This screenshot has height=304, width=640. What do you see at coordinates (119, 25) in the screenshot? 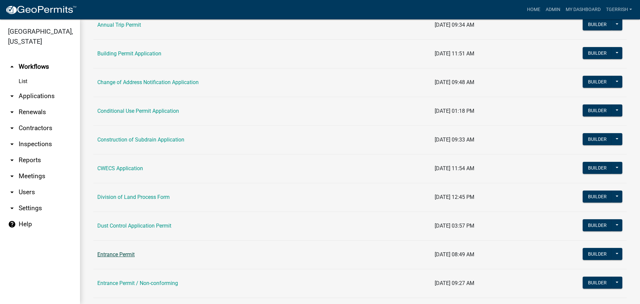
I see `a: Annual Trip Permit` at bounding box center [119, 25].